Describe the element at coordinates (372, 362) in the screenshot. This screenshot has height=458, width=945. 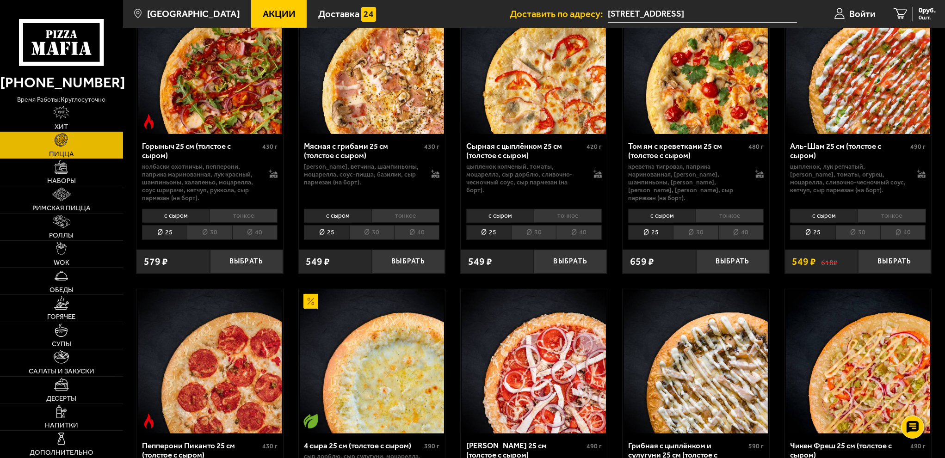
I see `img: 4 сыра 25 см (толстое с сыром)` at that location.